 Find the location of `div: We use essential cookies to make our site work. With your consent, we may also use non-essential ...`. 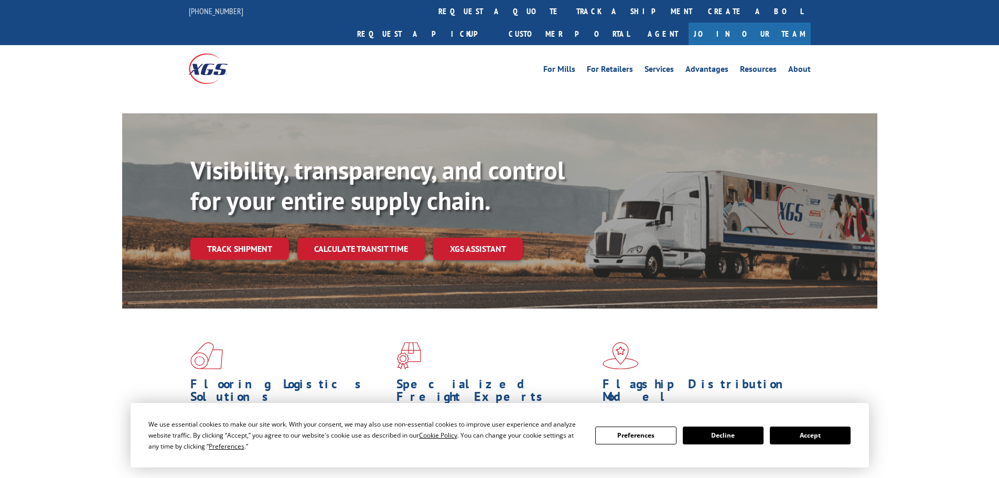

div: We use essential cookies to make our site work. With your consent, we may also use non-essential ... is located at coordinates (365, 435).